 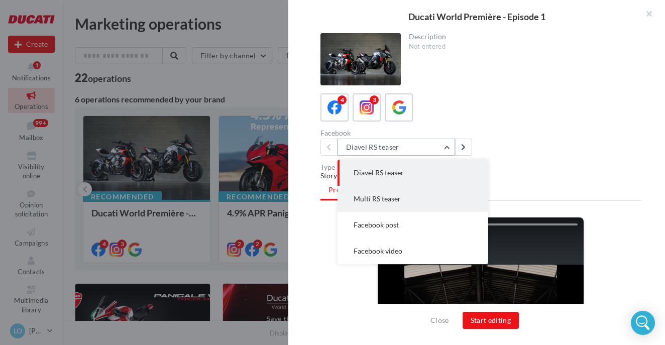 What do you see at coordinates (440, 321) in the screenshot?
I see `button: Close` at bounding box center [440, 321].